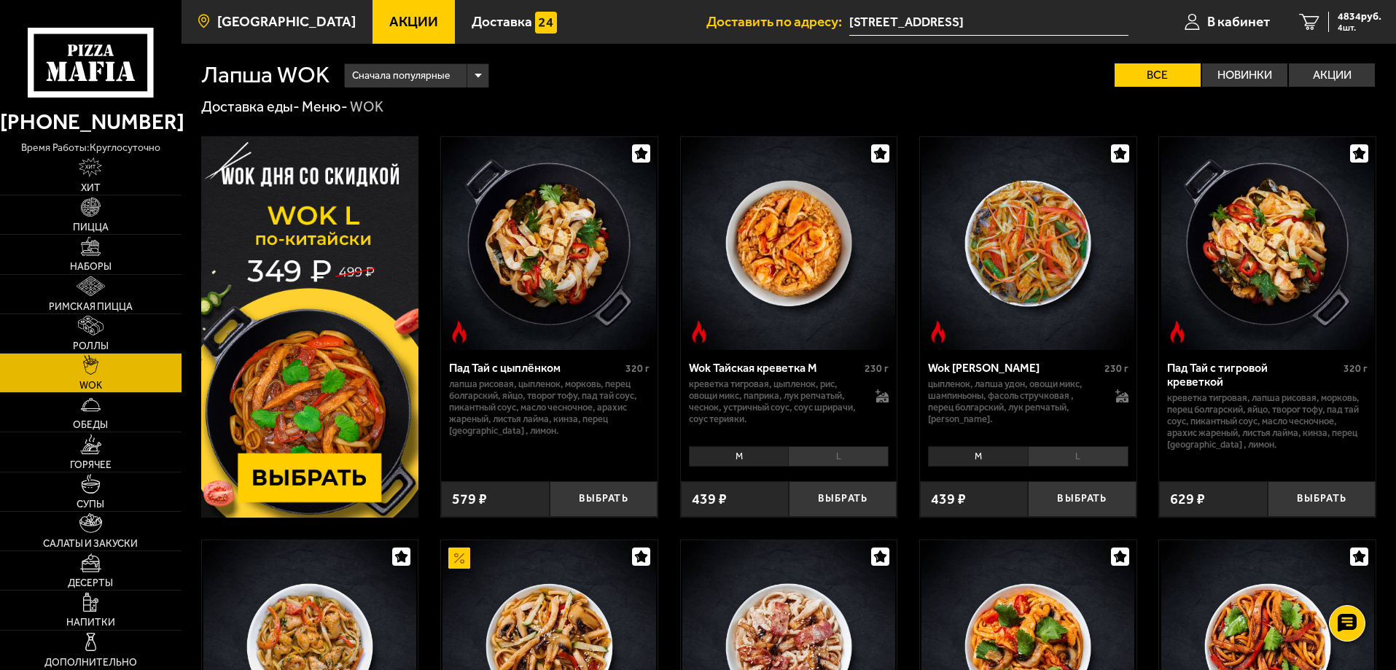  I want to click on span: Доставка, so click(502, 21).